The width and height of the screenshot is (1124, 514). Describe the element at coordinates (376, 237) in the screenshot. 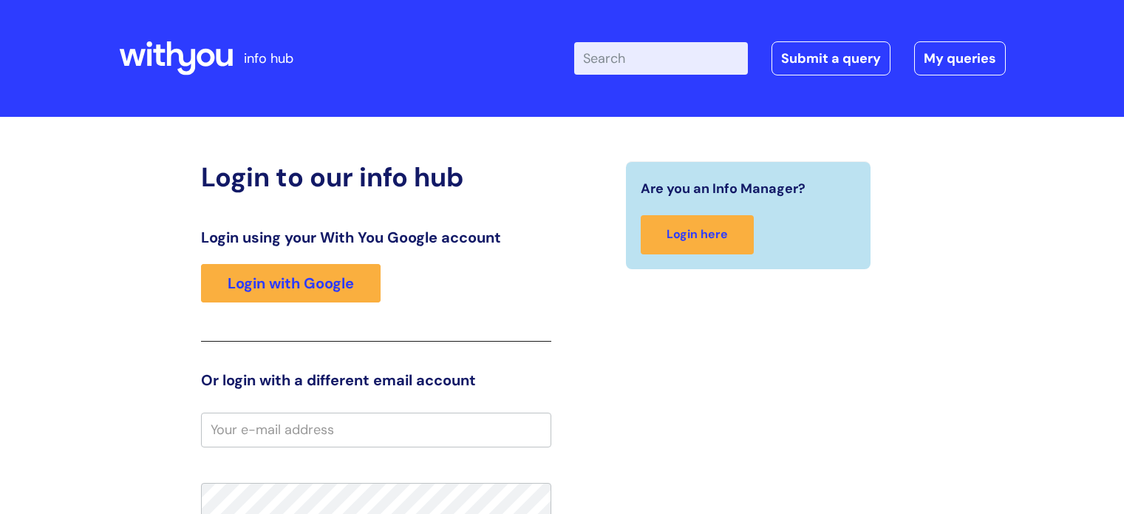

I see `h3: Login using your With You Google account` at that location.